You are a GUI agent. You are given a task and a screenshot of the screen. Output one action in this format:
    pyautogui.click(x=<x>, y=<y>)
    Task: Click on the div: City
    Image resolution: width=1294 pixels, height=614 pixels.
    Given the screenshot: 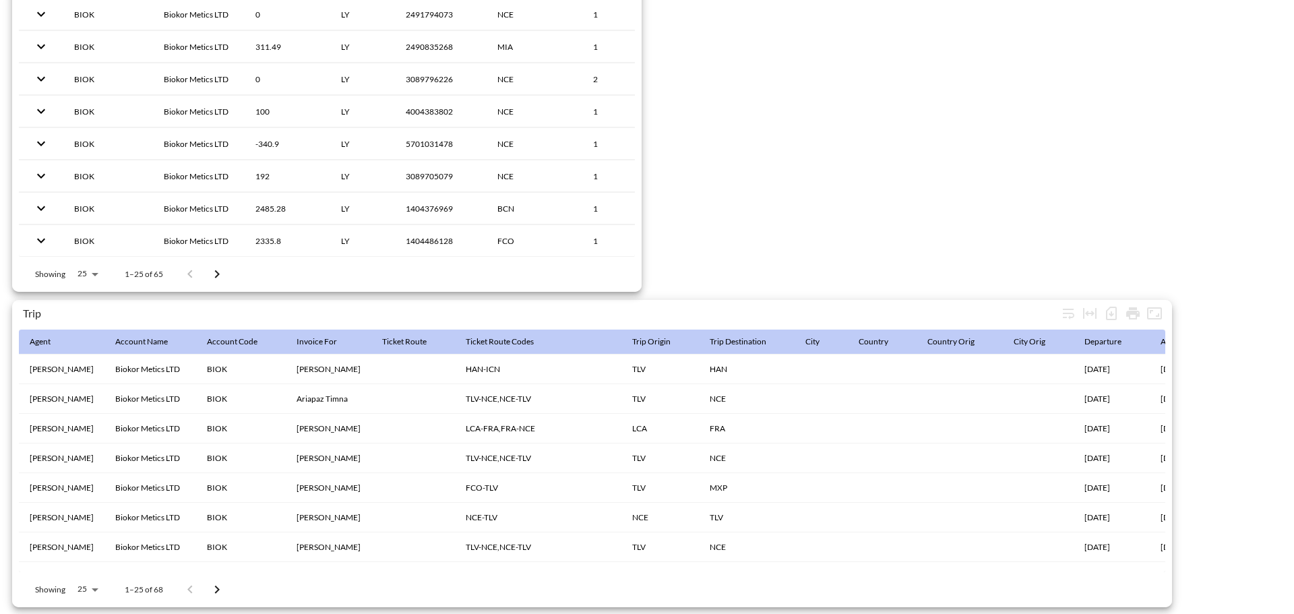 What is the action you would take?
    pyautogui.click(x=812, y=342)
    